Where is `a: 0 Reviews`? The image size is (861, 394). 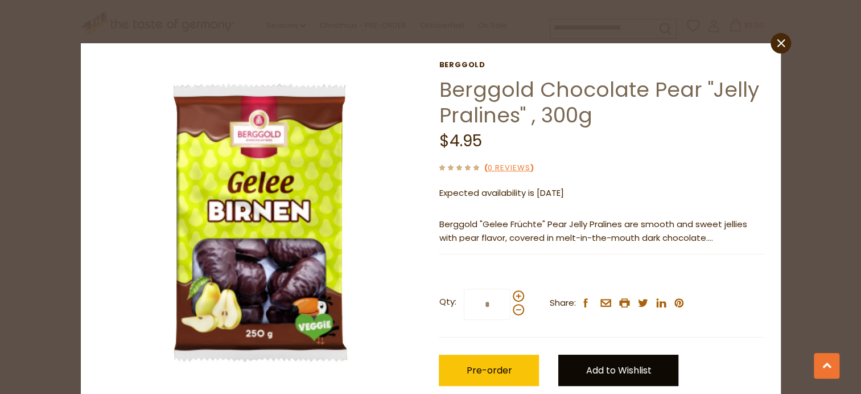
a: 0 Reviews is located at coordinates (509, 168).